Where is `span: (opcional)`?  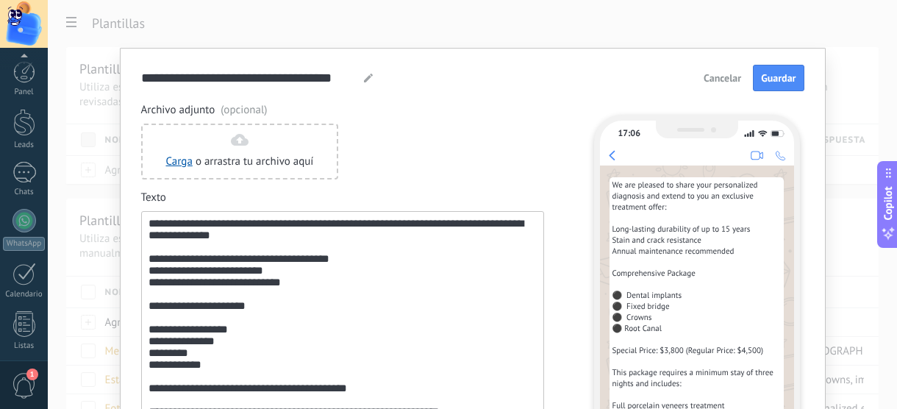 span: (opcional) is located at coordinates (243, 110).